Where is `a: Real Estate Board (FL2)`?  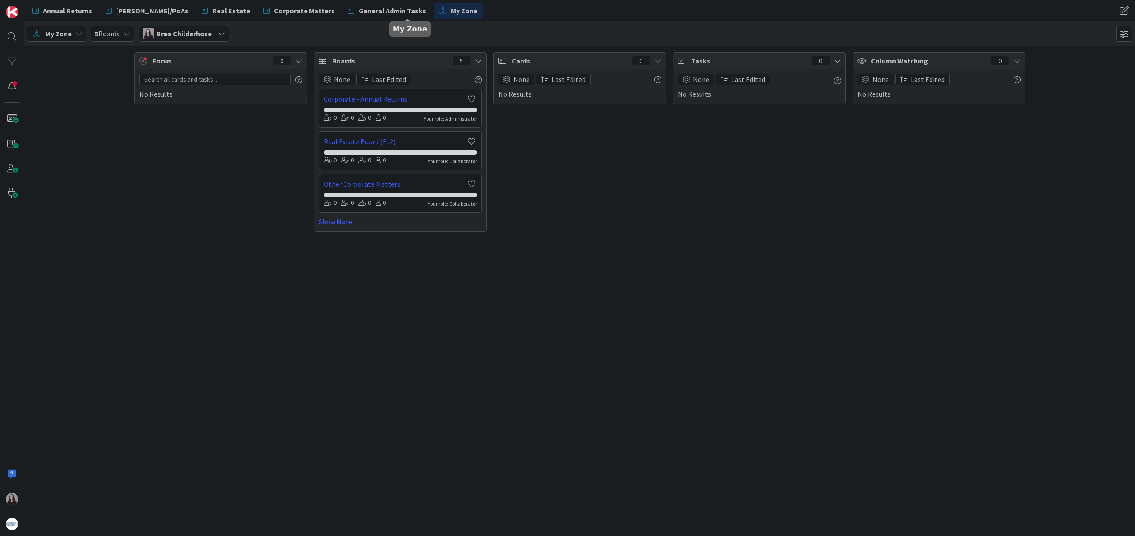 a: Real Estate Board (FL2) is located at coordinates (395, 141).